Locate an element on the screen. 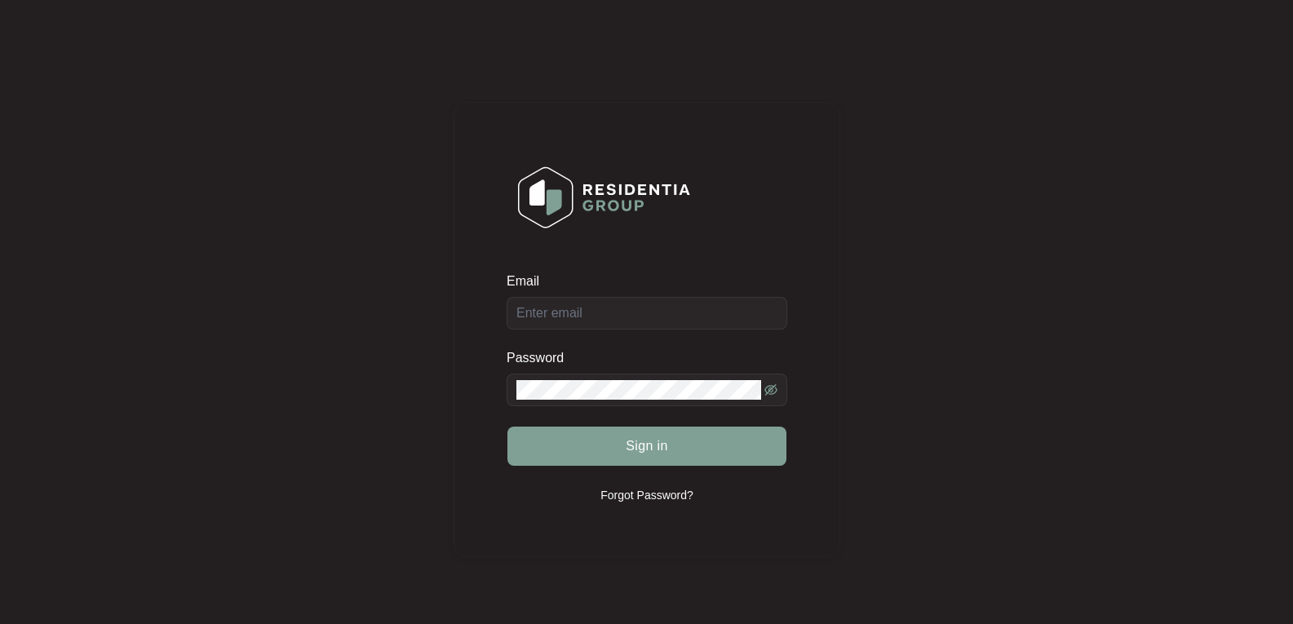 The width and height of the screenshot is (1293, 624). input: Email is located at coordinates (647, 313).